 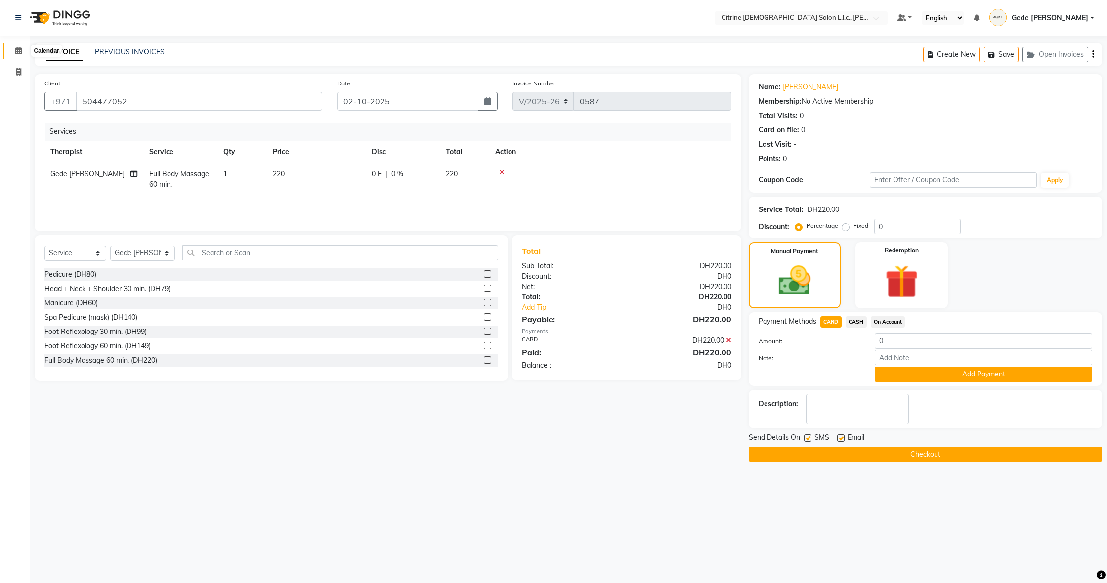 What do you see at coordinates (779, 130) in the screenshot?
I see `div: Card on file:` at bounding box center [779, 130].